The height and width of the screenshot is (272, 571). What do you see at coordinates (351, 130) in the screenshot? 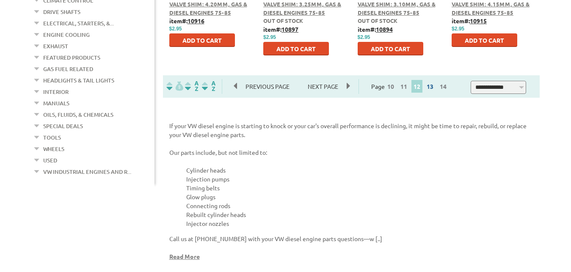
I see `p: If your VW diesel engine is starting to knock or your car's overall performance is declining, it ...` at bounding box center [351, 130].